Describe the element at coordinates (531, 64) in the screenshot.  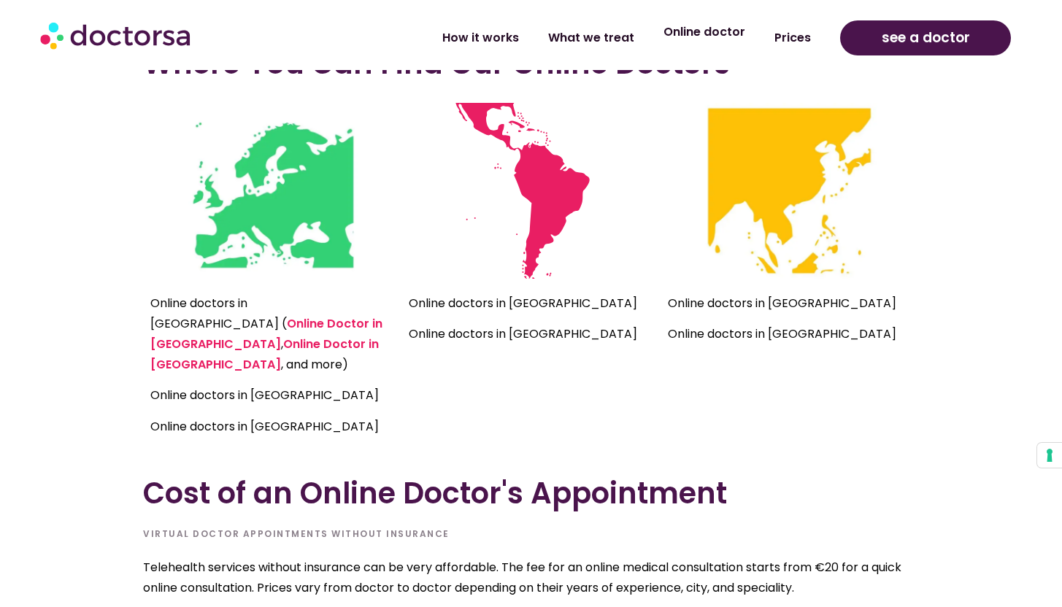
I see `h2: Where You Can Find Our Online Doctors` at that location.